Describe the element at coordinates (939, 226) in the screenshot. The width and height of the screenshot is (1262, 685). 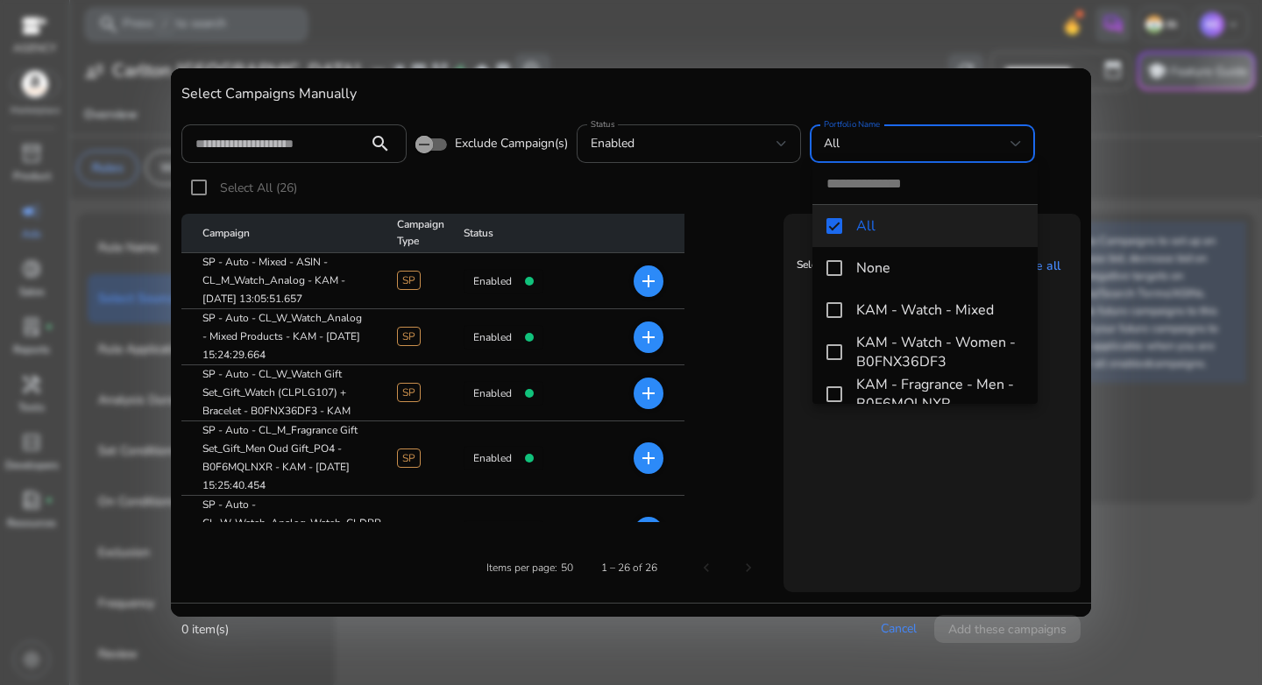
I see `span: All` at that location.